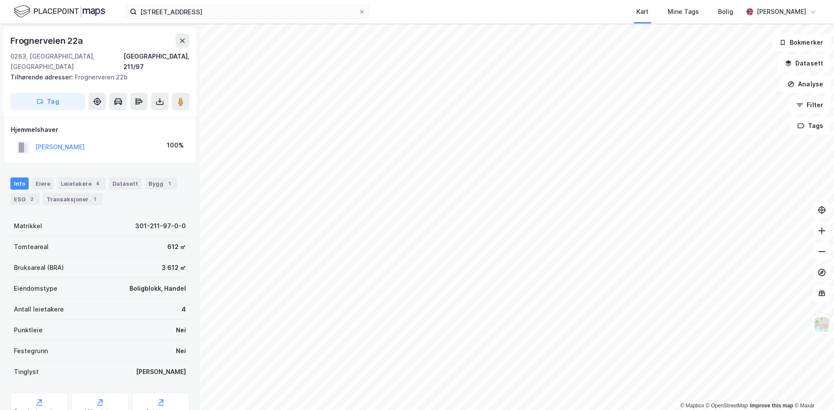  Describe the element at coordinates (812, 390) in the screenshot. I see `div: Kontrollprogram for chat` at that location.